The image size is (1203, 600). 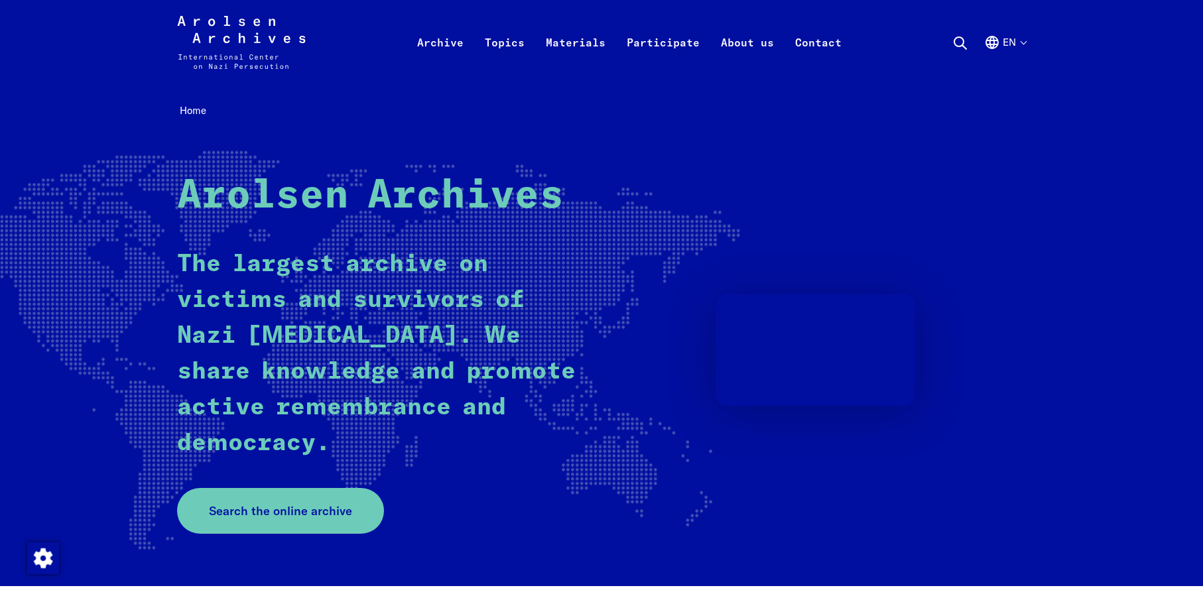 I want to click on a: Materials, so click(x=576, y=58).